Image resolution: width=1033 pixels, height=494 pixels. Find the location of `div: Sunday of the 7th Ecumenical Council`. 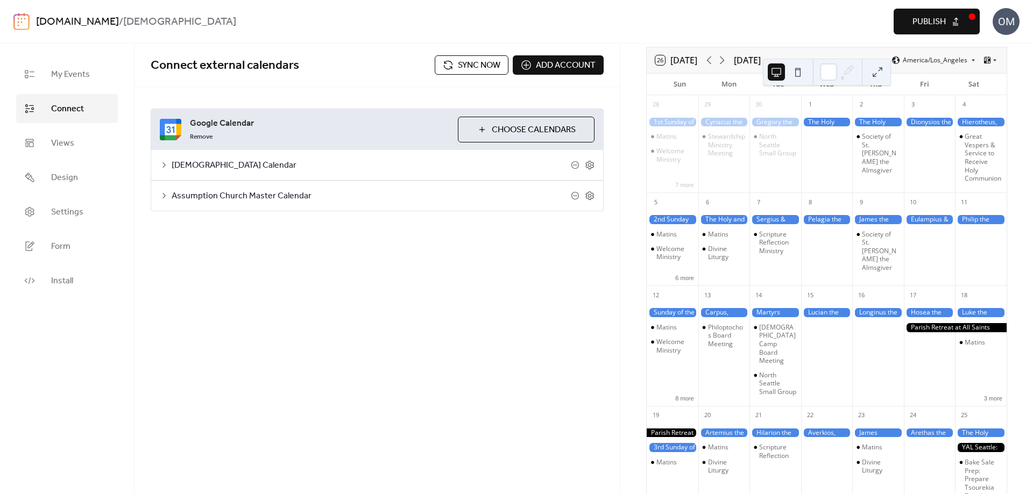

div: Sunday of the 7th Ecumenical Council is located at coordinates (672, 312).